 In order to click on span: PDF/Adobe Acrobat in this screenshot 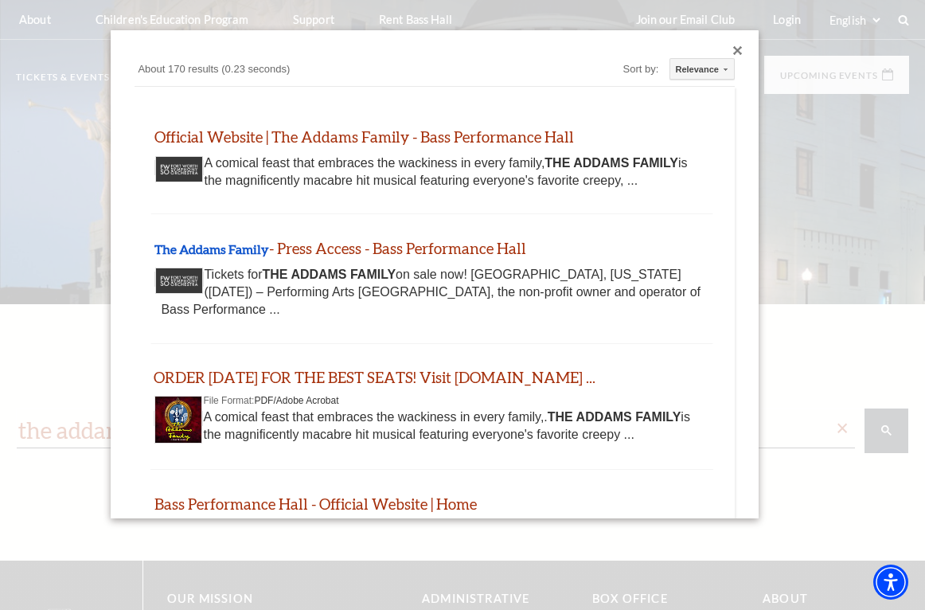, I will do `click(296, 400)`.